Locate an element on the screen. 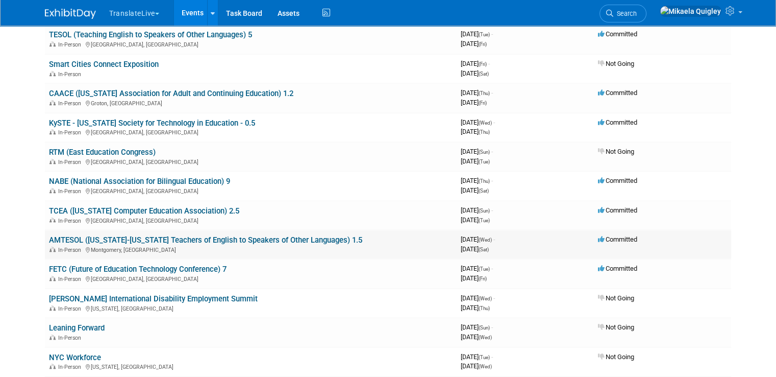 The height and width of the screenshot is (377, 776). a: Smart Cities Connect Exposition is located at coordinates (104, 64).